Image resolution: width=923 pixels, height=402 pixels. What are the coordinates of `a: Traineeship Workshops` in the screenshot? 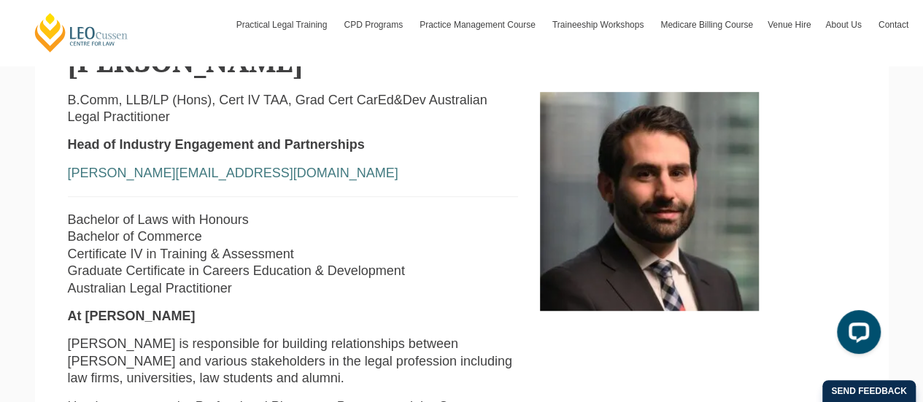 It's located at (599, 25).